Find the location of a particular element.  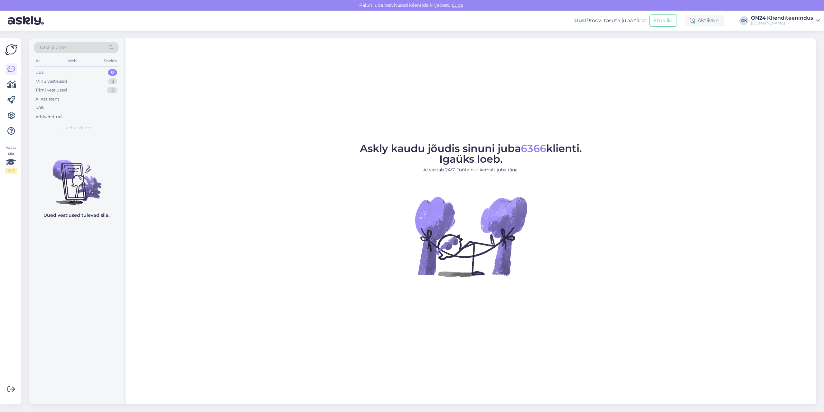

div: Aktiivne is located at coordinates (705, 21).